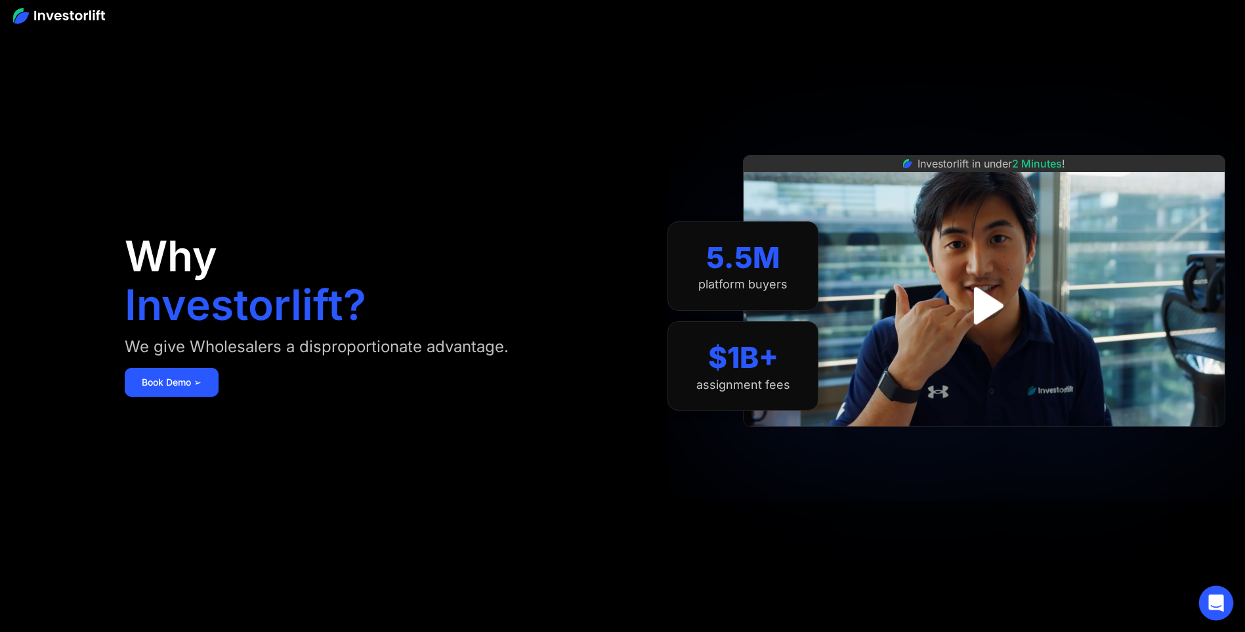  I want to click on h1: Why, so click(171, 256).